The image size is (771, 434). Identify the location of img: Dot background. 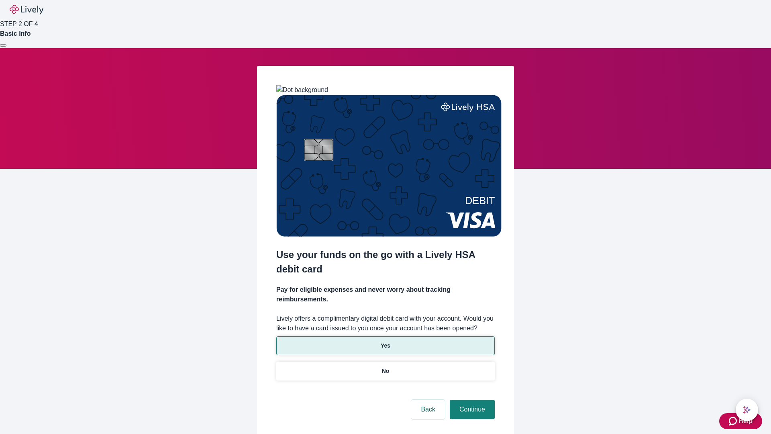
(302, 90).